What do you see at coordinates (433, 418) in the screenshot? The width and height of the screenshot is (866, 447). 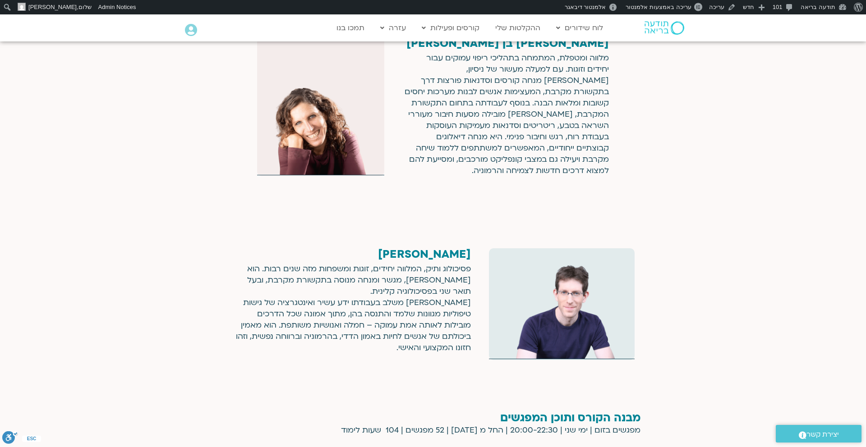 I see `h2: מבנה הקורס ותוכן המפגשים` at bounding box center [433, 418].